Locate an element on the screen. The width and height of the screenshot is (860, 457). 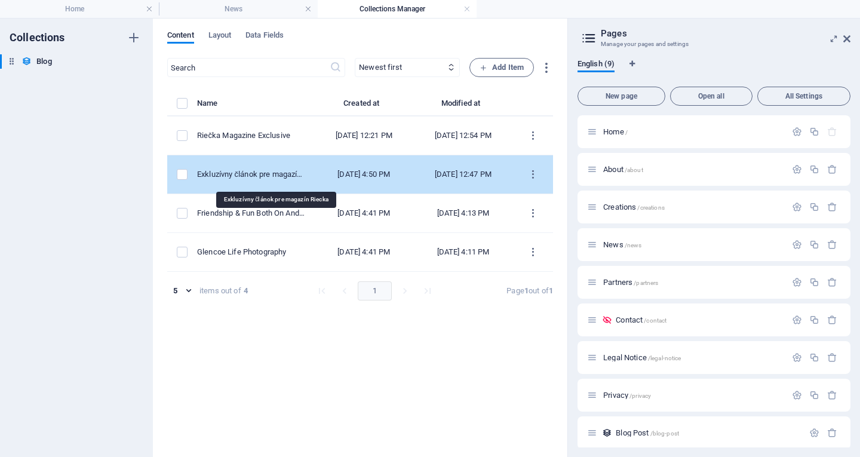
div: Creations/creations is located at coordinates (693, 207).